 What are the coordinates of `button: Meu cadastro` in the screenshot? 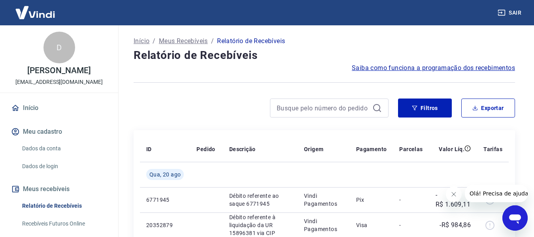 It's located at (59, 132).